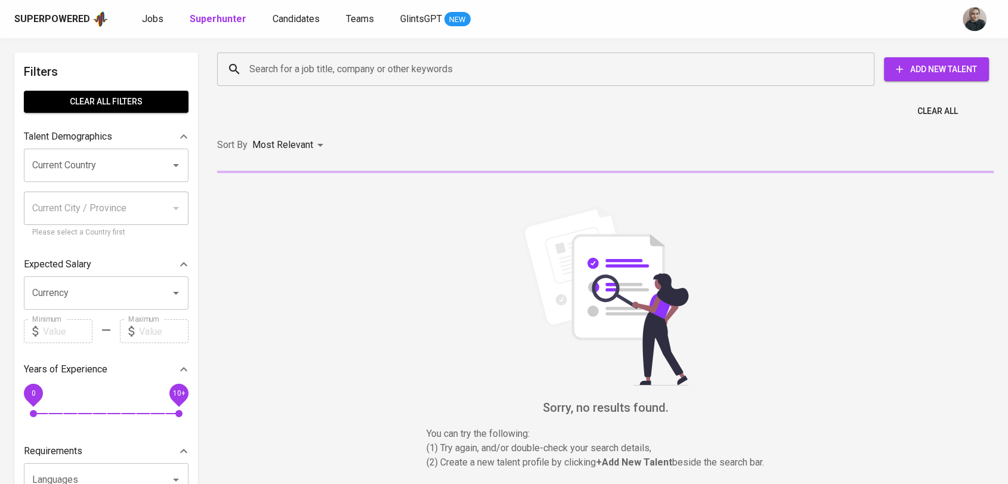  What do you see at coordinates (153, 18) in the screenshot?
I see `span: Jobs` at bounding box center [153, 18].